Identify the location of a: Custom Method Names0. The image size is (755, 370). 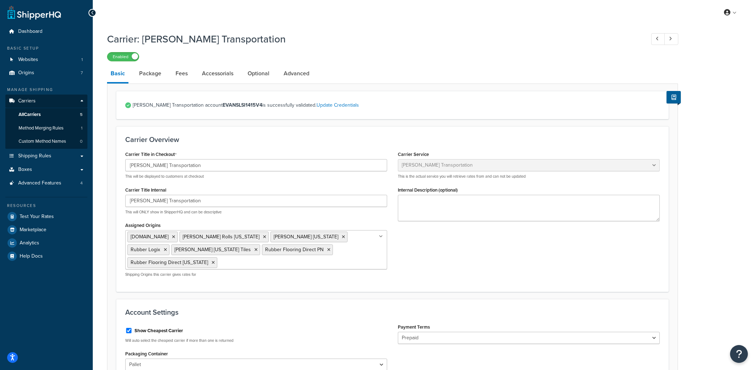
(46, 141).